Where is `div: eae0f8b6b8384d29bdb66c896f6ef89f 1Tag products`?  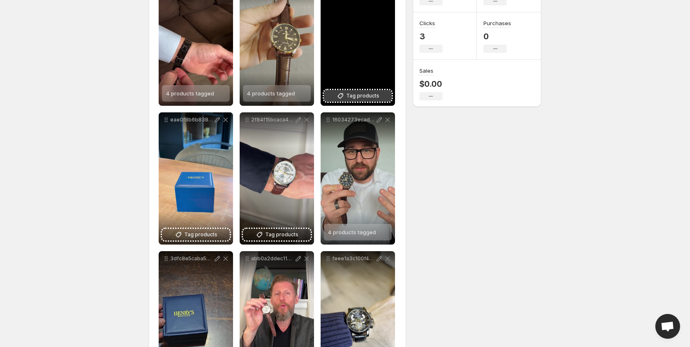 div: eae0f8b6b8384d29bdb66c896f6ef89f 1Tag products is located at coordinates (196, 178).